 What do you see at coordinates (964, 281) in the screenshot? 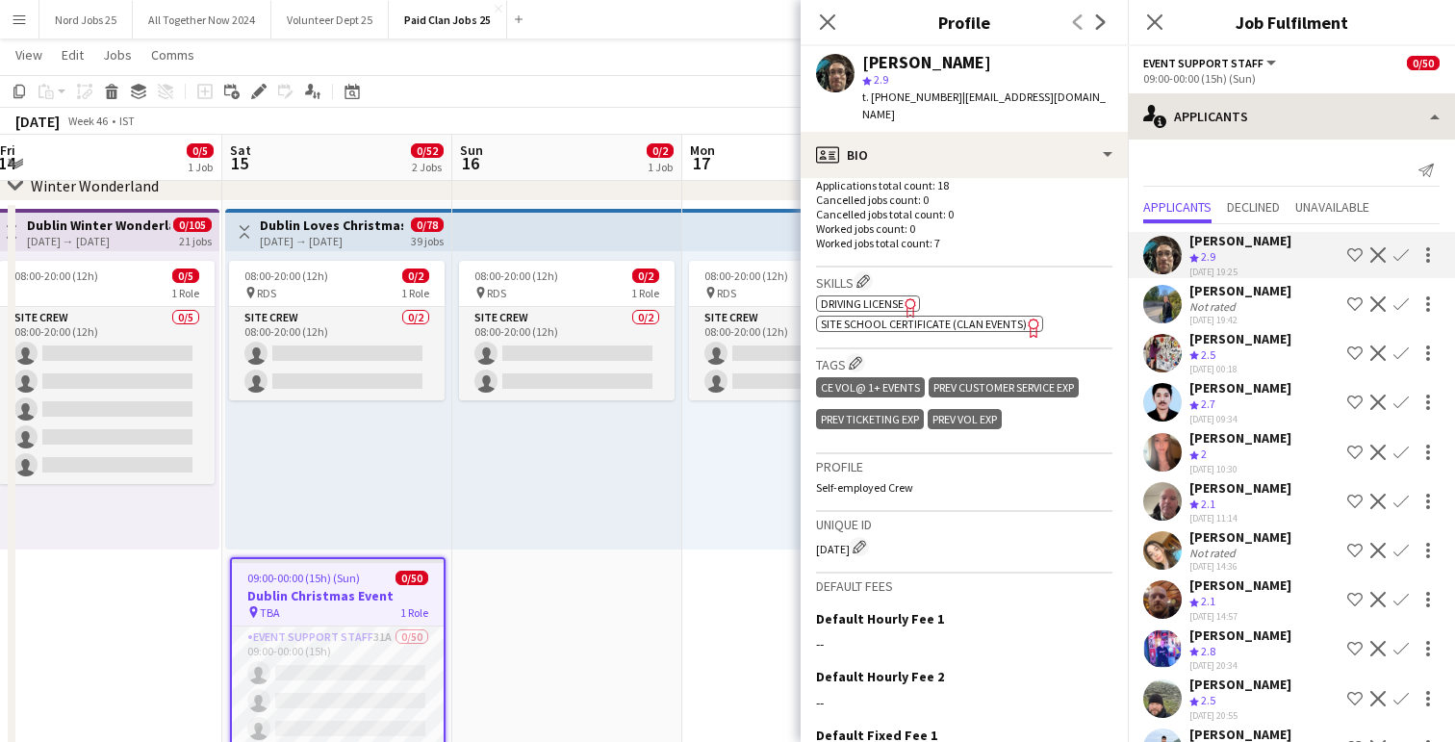
I see `h3: Skills` at bounding box center [964, 281].